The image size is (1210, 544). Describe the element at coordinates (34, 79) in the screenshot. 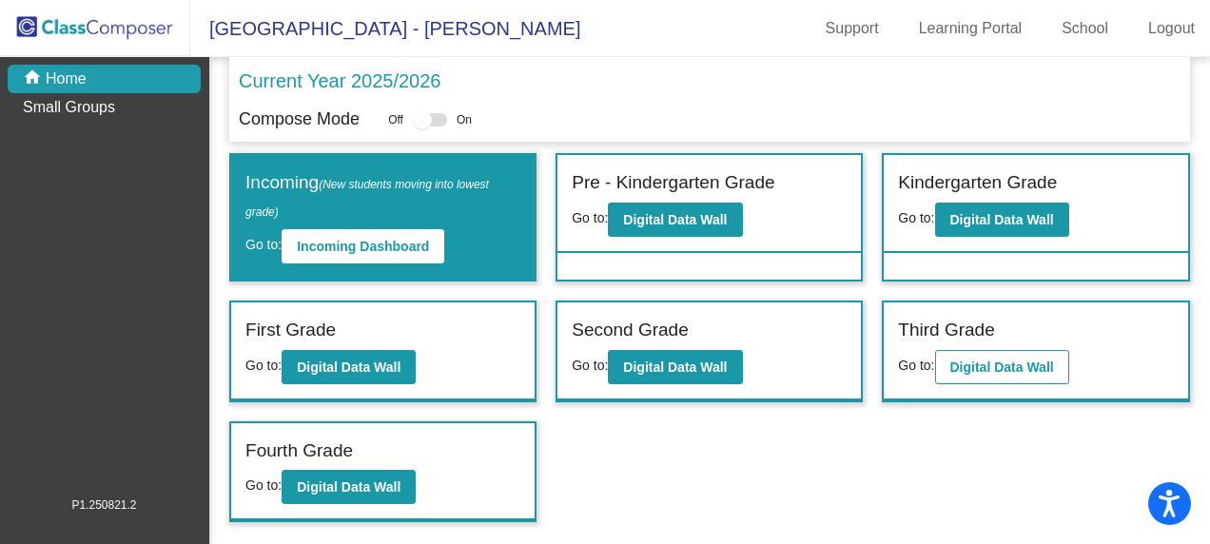

I see `mat-icon: home` at that location.